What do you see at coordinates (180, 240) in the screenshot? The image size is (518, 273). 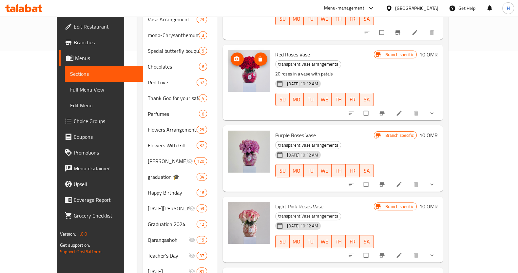 I see `div: Qaranqashoh15` at bounding box center [180, 240].